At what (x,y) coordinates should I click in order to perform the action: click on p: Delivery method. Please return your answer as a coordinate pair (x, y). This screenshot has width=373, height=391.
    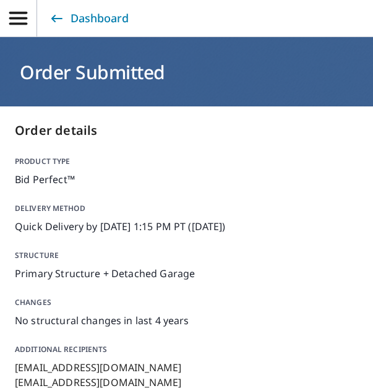
    Looking at the image, I should click on (186, 208).